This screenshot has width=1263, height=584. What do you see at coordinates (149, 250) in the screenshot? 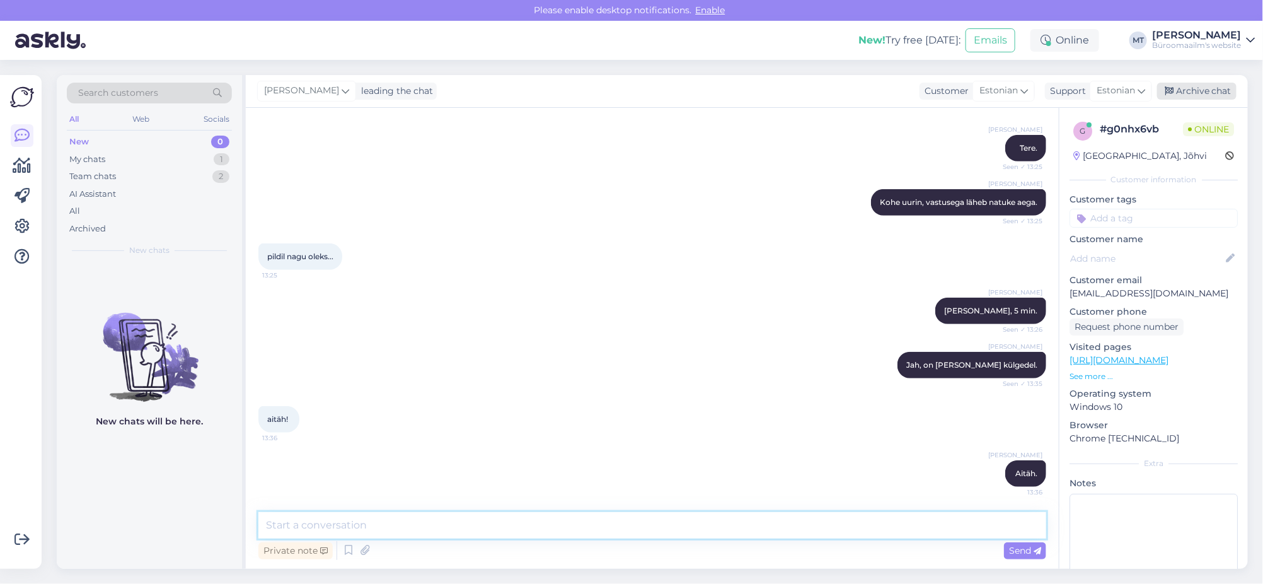
I see `span: New chats` at bounding box center [149, 250].